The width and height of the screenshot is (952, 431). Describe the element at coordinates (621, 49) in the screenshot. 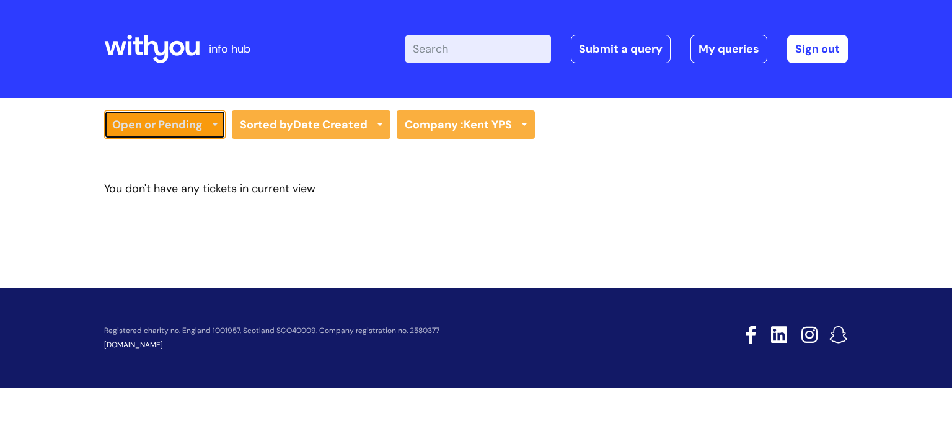

I see `a: Submit a query` at that location.